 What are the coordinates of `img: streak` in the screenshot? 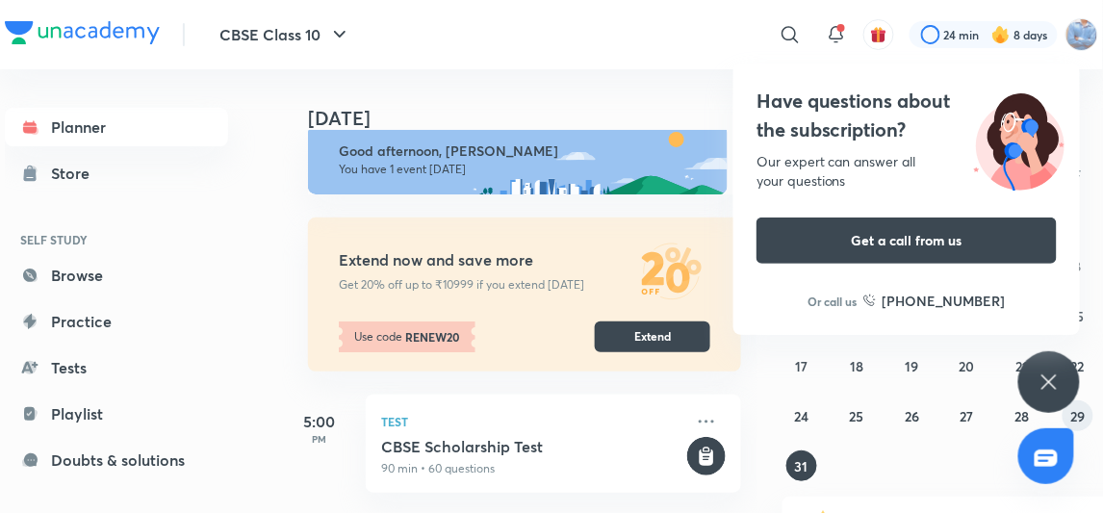 It's located at (1001, 35).